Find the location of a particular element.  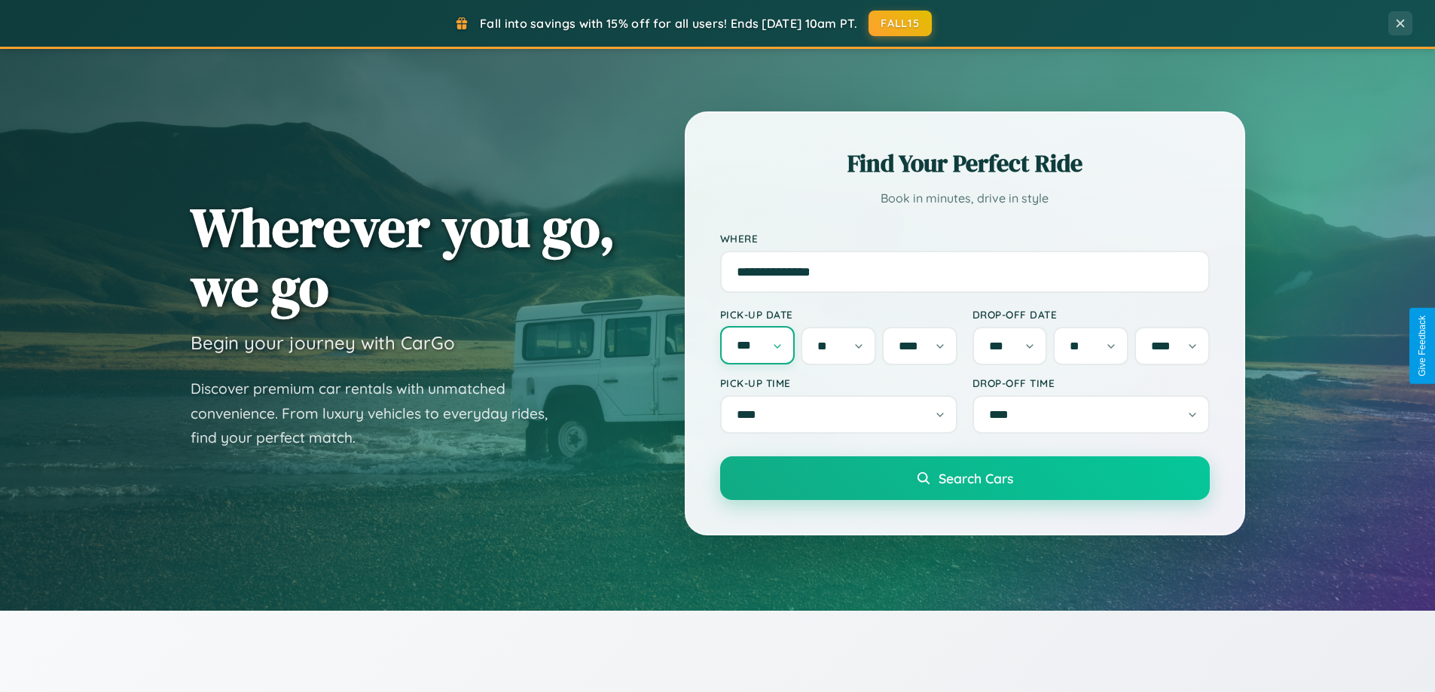

h1: Wherever you go, we go is located at coordinates (403, 257).